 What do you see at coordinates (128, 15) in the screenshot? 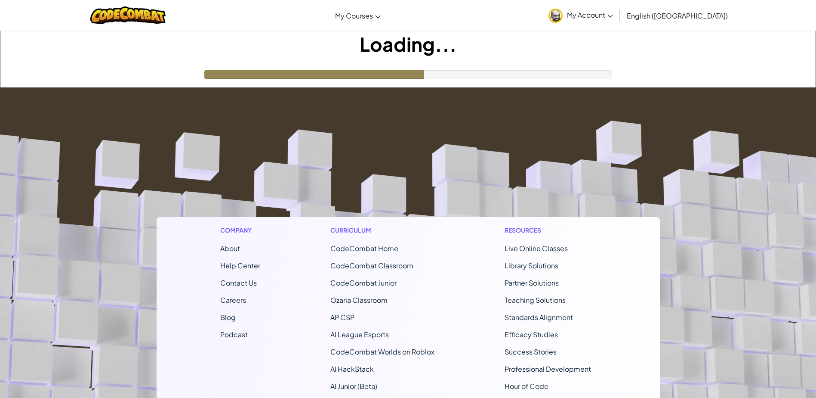
I see `a: CodeCombat logo` at bounding box center [128, 15].